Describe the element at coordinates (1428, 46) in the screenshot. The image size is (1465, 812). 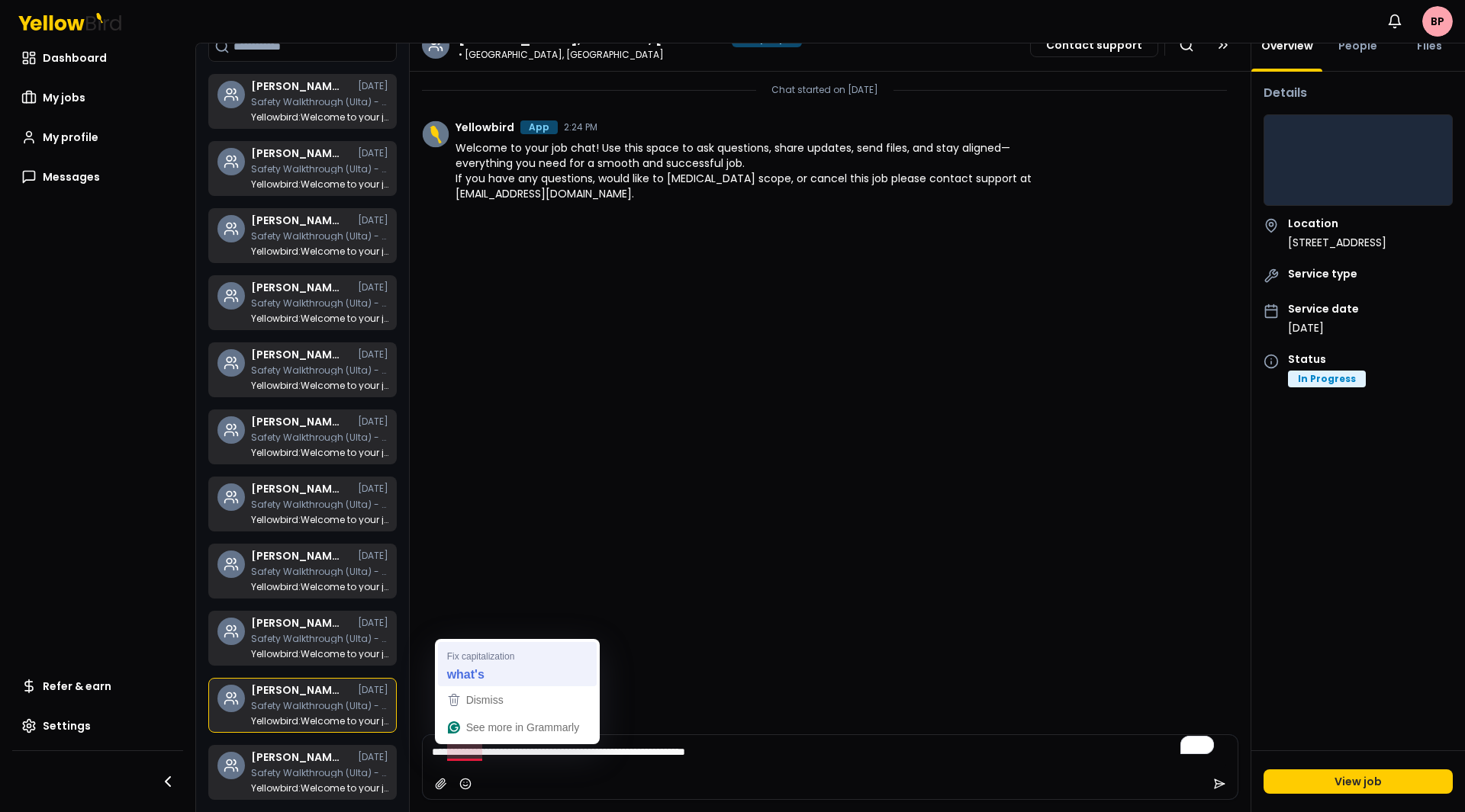
I see `a: Files` at that location.